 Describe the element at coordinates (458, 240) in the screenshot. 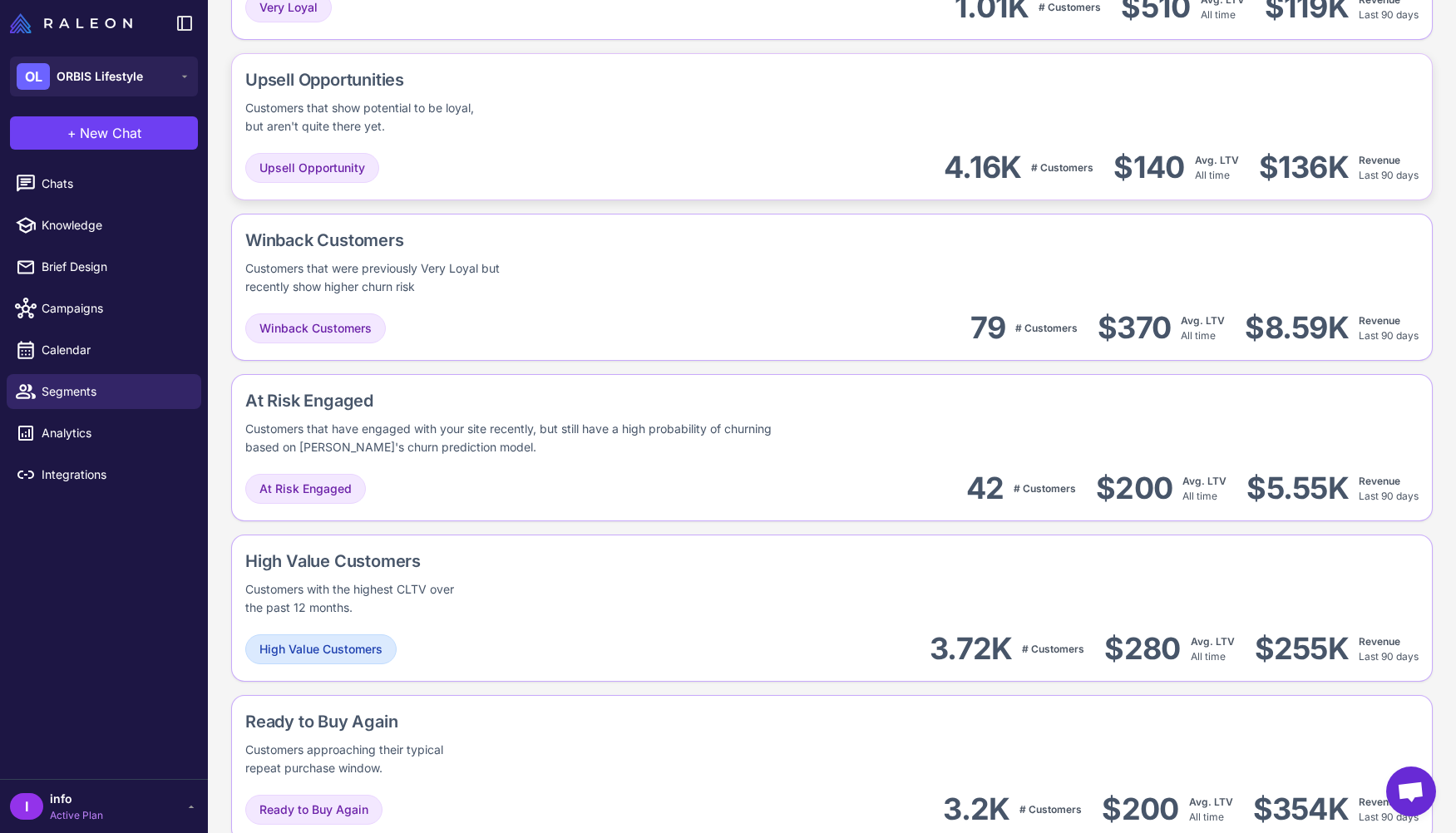

I see `div: Winback Customers` at that location.